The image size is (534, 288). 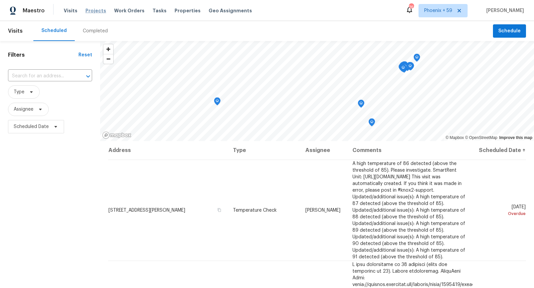 What do you see at coordinates (187, 11) in the screenshot?
I see `span: Properties` at bounding box center [187, 11].